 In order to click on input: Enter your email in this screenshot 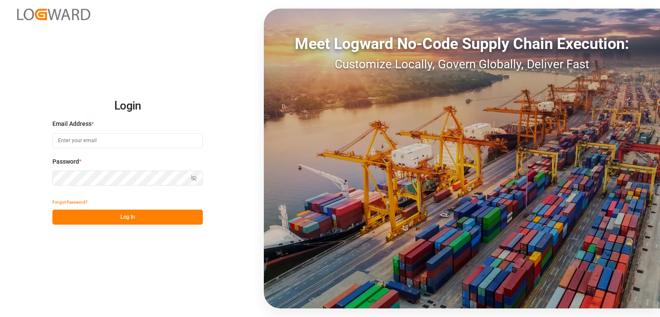, I will do `click(128, 141)`.